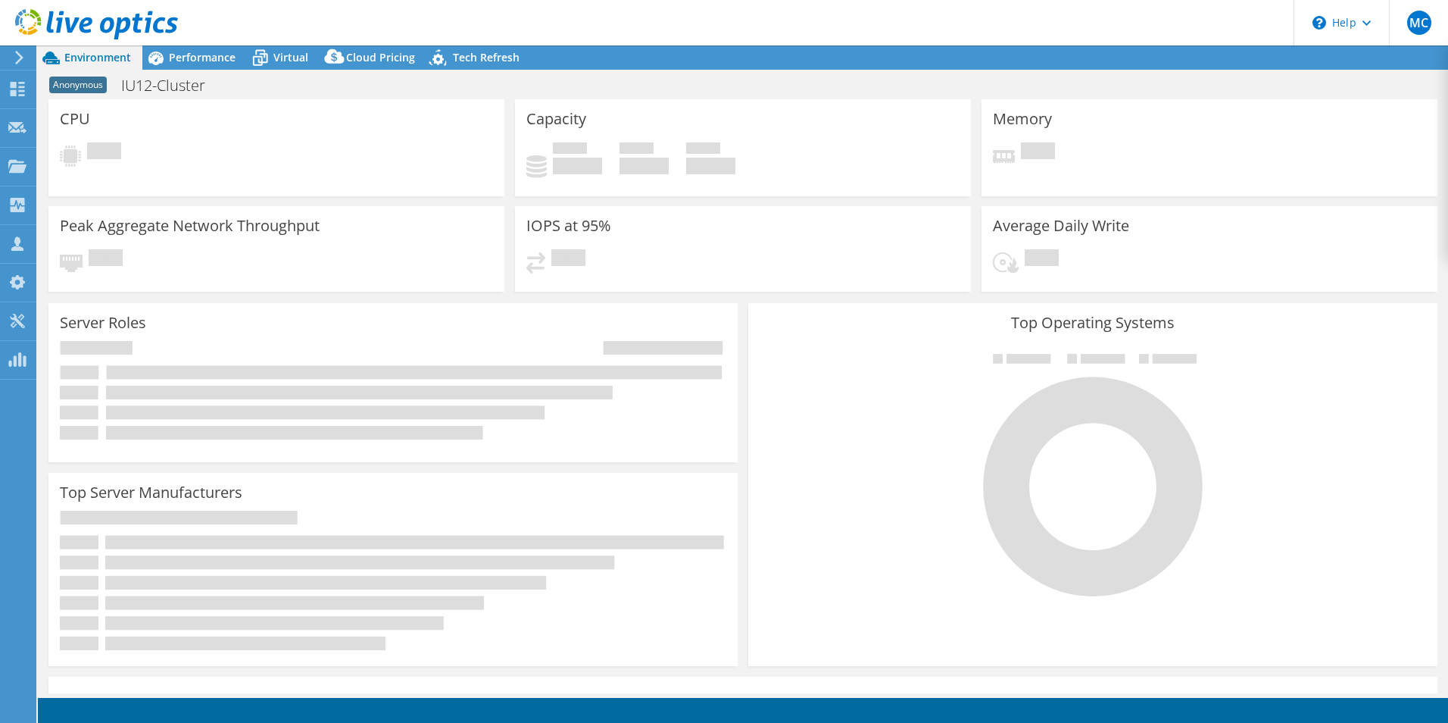  What do you see at coordinates (151, 492) in the screenshot?
I see `h3: Top Server Manufacturers` at bounding box center [151, 492].